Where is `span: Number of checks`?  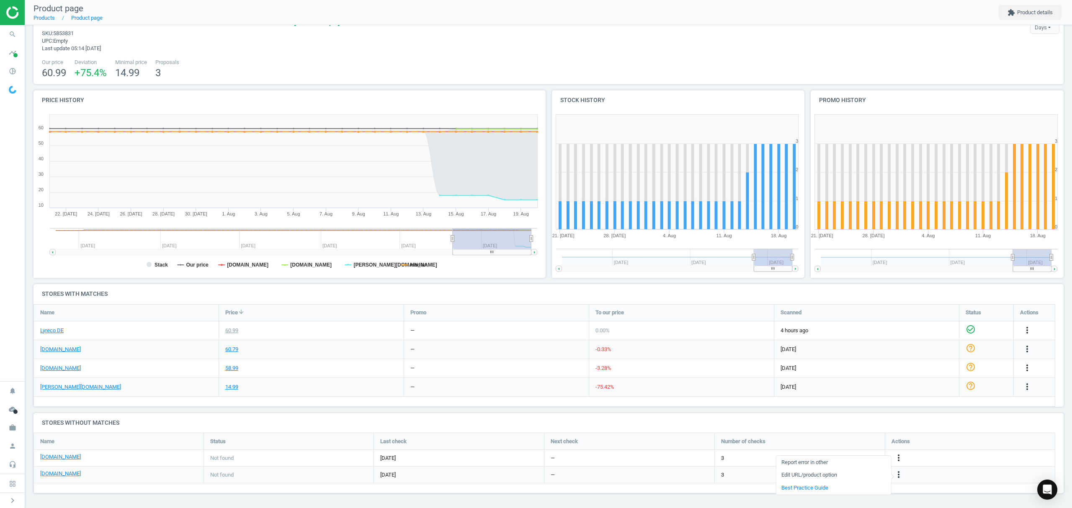 span: Number of checks is located at coordinates (743, 442).